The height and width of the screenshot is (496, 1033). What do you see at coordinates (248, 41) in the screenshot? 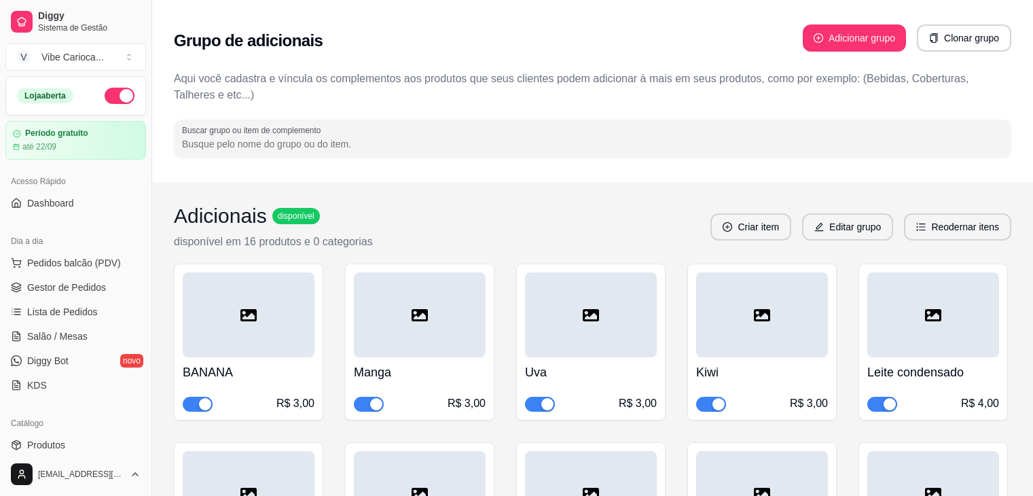
I see `h2: Grupo de adicionais` at bounding box center [248, 41].